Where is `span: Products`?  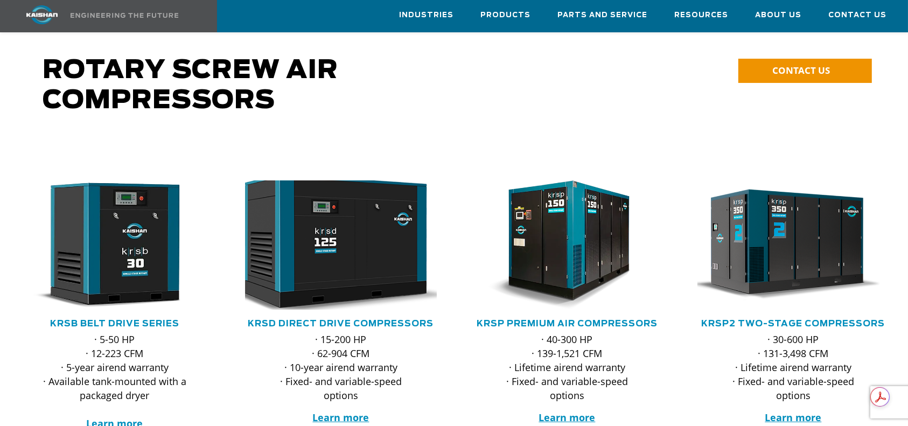
span: Products is located at coordinates (505, 15).